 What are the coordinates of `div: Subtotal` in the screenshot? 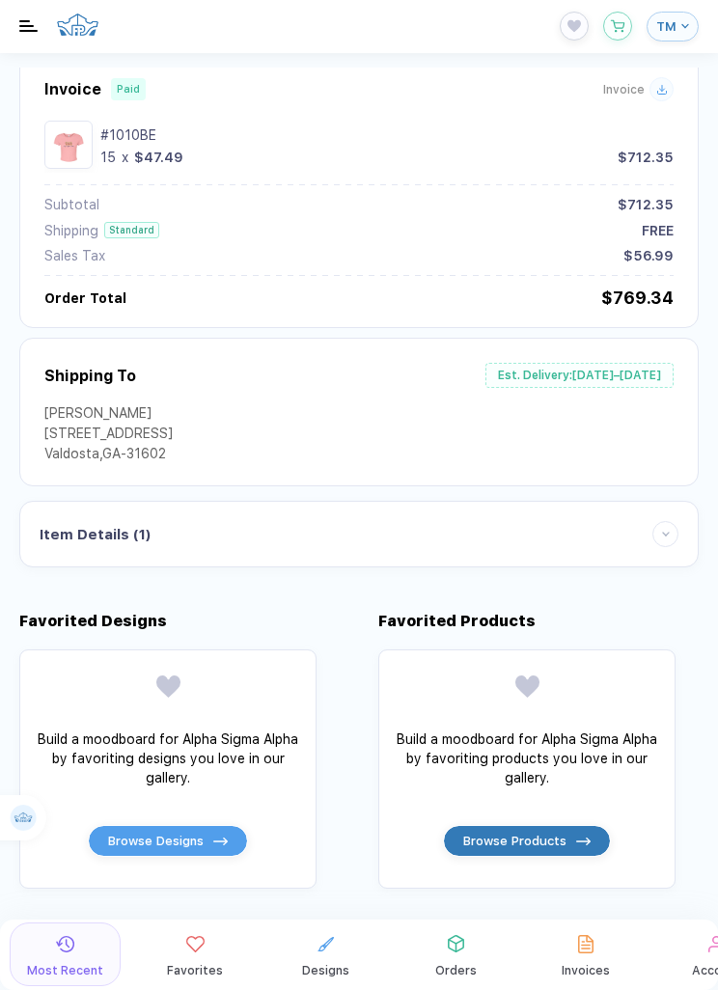 It's located at (71, 205).